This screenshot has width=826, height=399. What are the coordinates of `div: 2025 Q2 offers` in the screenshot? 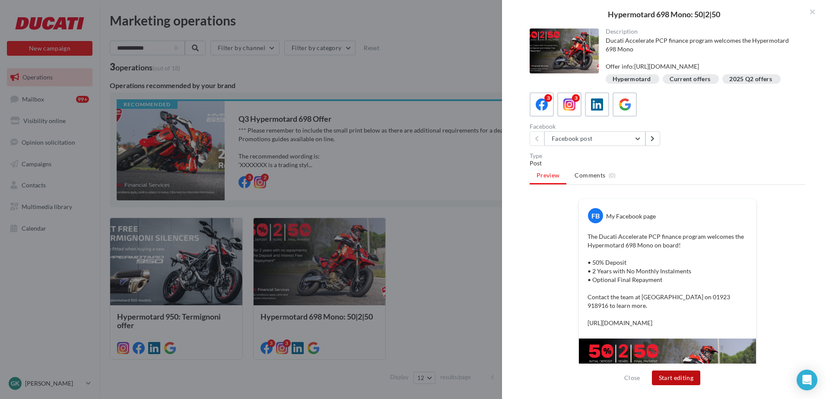 It's located at (750, 79).